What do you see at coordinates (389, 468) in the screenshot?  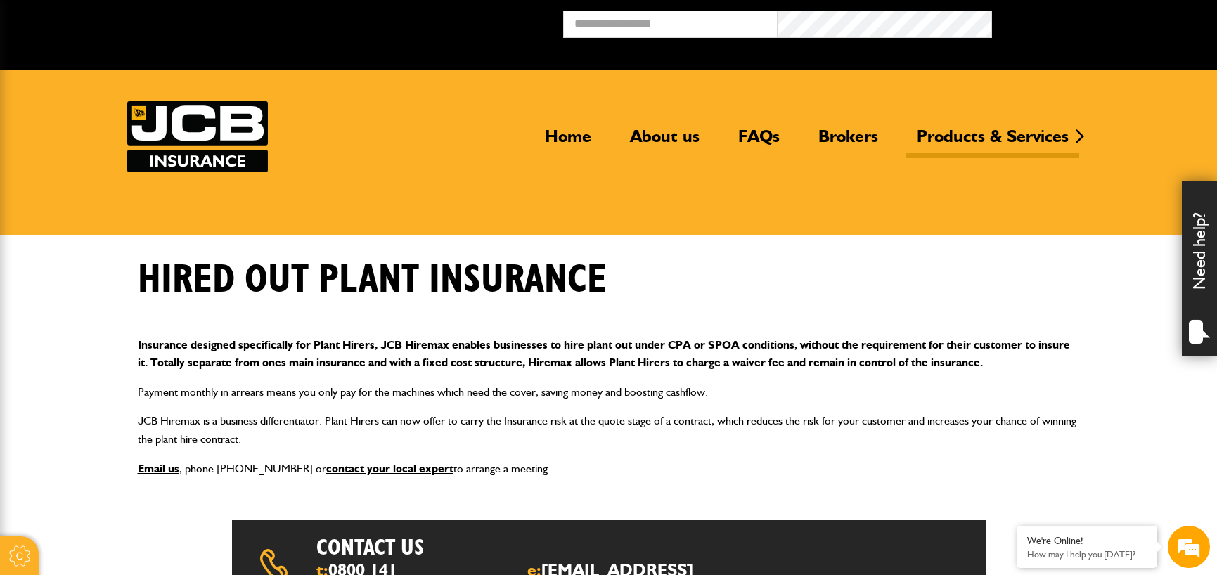 I see `a: contact your local expert` at bounding box center [389, 468].